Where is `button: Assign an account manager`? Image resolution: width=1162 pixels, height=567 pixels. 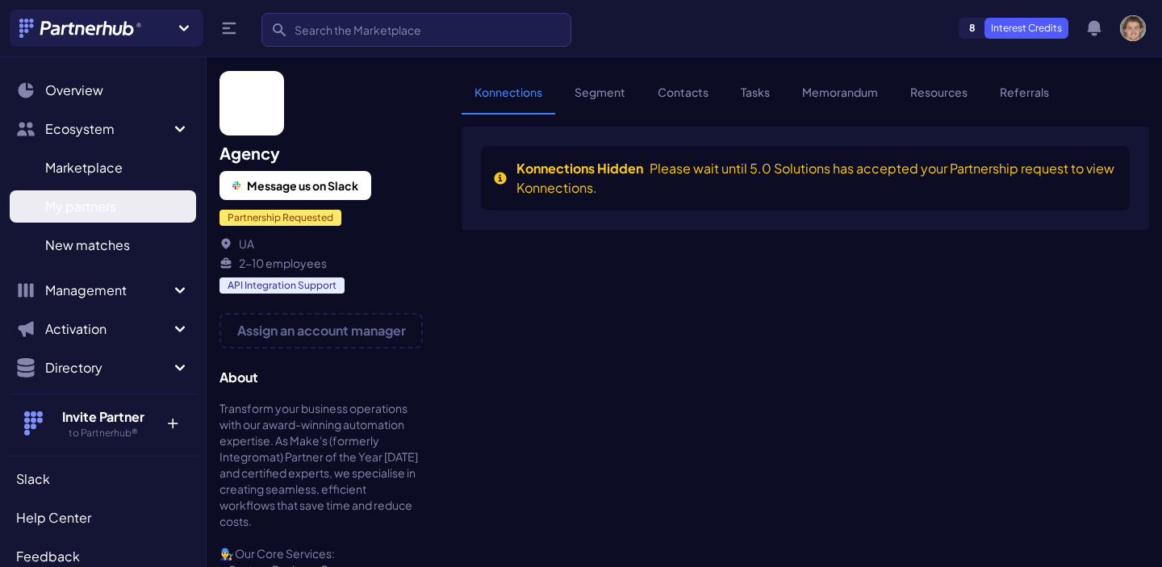 button: Assign an account manager is located at coordinates (321, 331).